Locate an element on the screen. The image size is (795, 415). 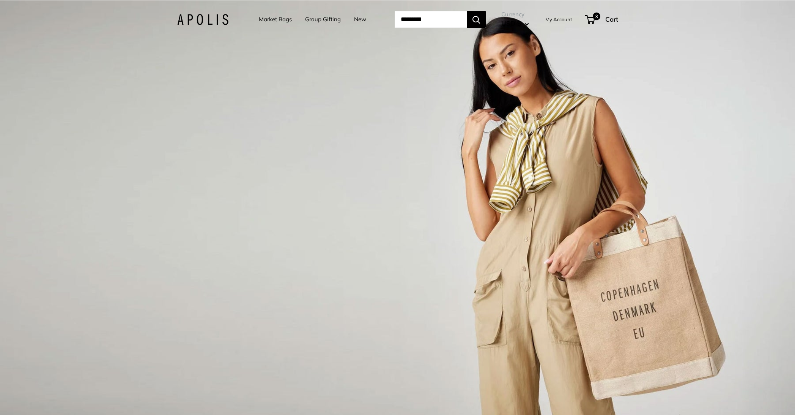
a: New is located at coordinates (360, 19).